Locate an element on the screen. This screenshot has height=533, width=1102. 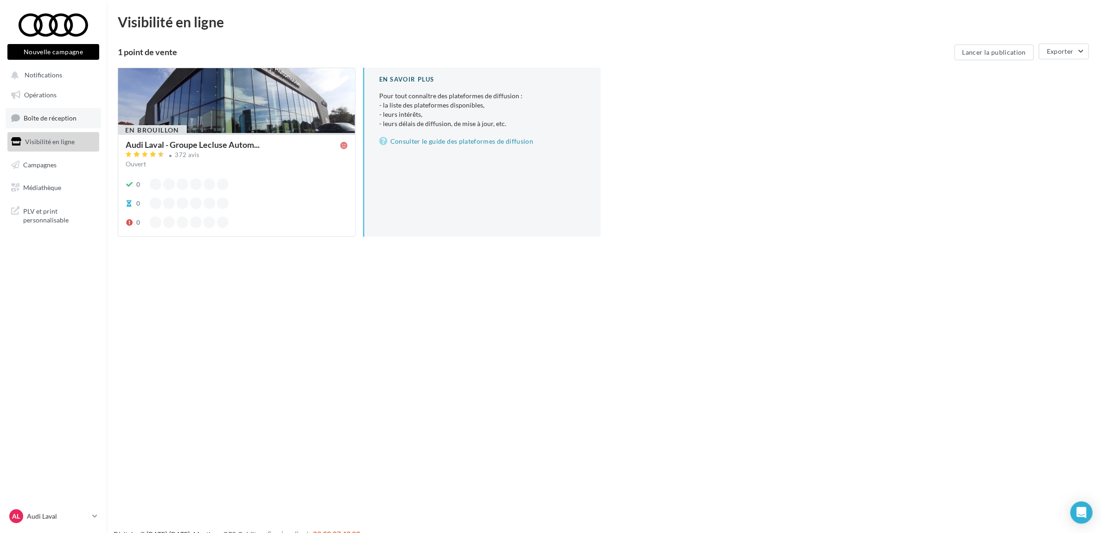
li: - la liste des plateformes disponibles, is located at coordinates (482, 105).